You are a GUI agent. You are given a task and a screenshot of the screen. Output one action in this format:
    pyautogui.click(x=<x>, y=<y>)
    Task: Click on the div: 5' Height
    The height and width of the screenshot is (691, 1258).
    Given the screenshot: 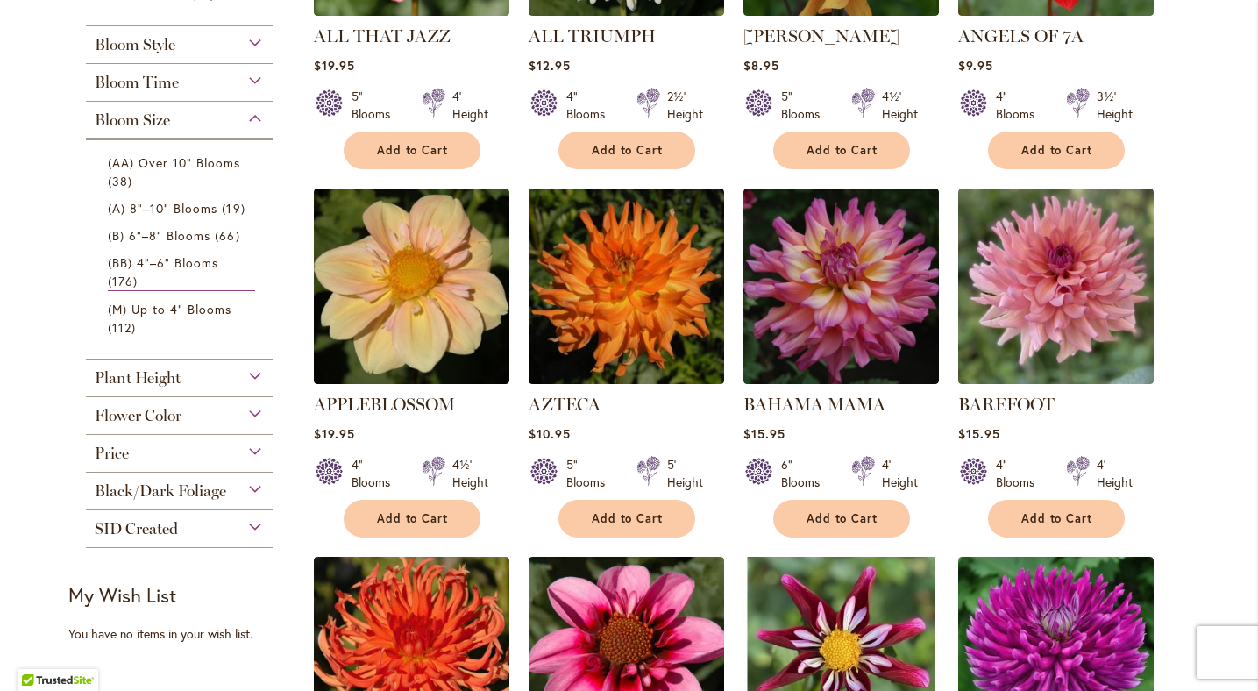 What is the action you would take?
    pyautogui.click(x=685, y=473)
    